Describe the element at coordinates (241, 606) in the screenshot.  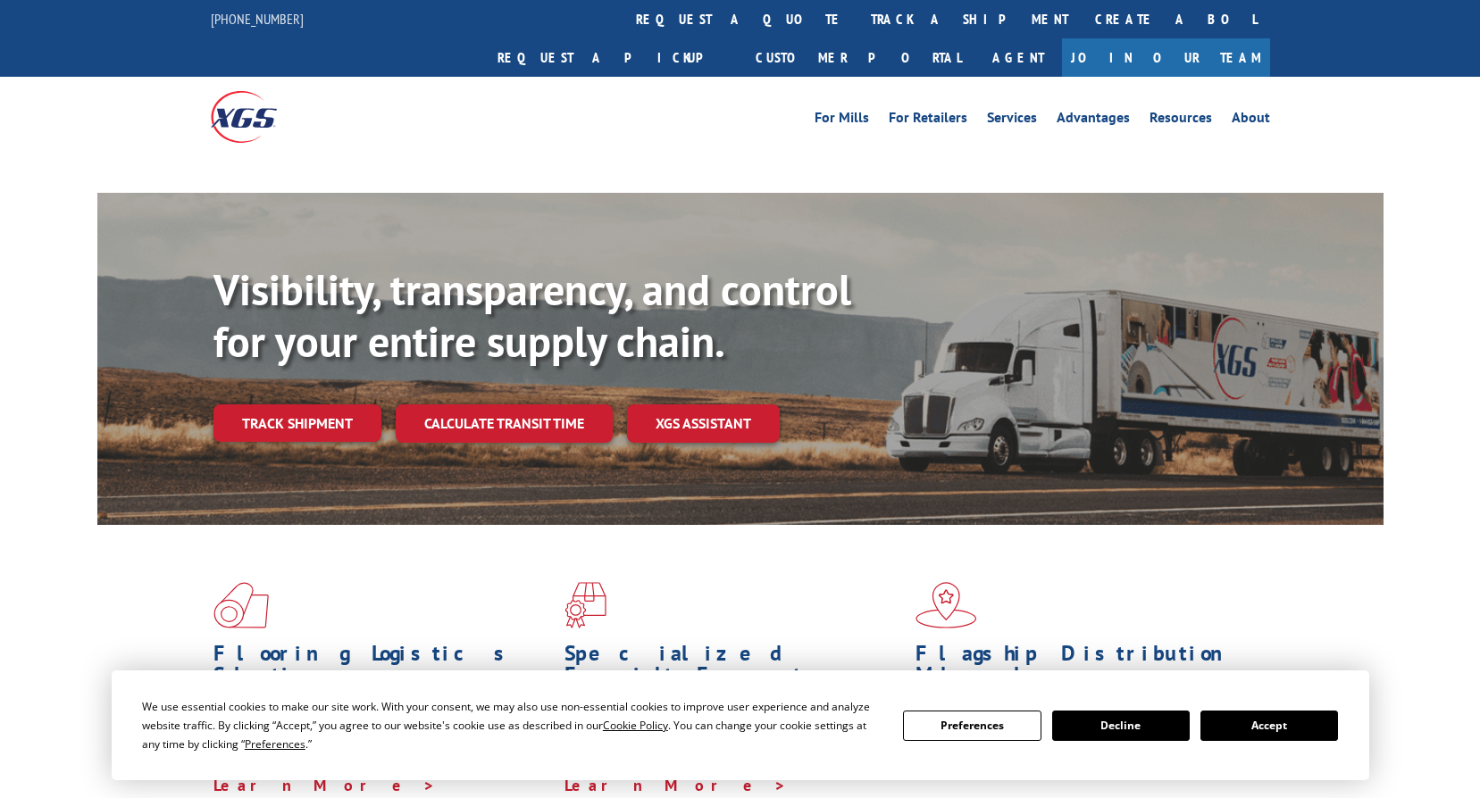
I see `img: xgs-icon-total-supply-chain-intelligence-red` at that location.